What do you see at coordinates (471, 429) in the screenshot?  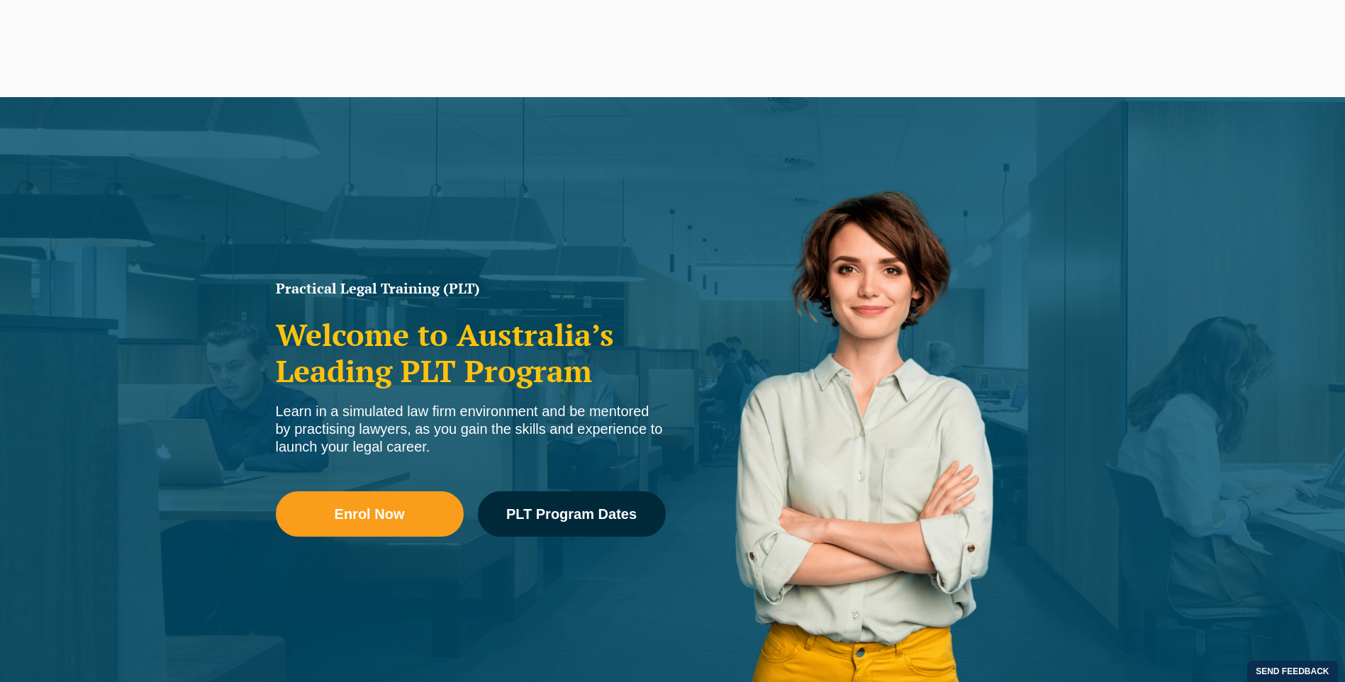 I see `div: Learn in a simulated law firm environment and be mentored by practising lawyers, as you gain the ...` at bounding box center [471, 429].